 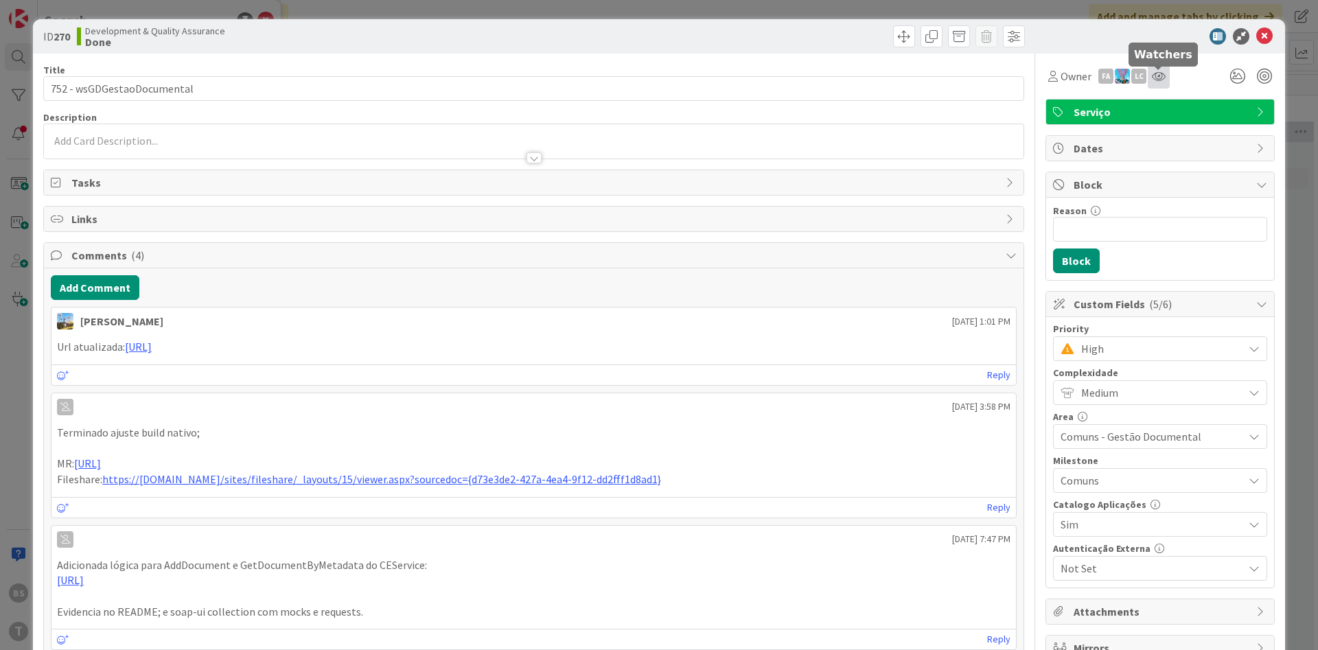 What do you see at coordinates (95, 288) in the screenshot?
I see `button: Add Comment` at bounding box center [95, 288].